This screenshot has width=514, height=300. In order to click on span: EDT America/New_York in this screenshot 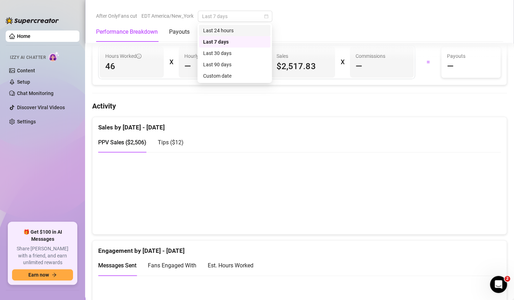, I will do `click(167, 16)`.